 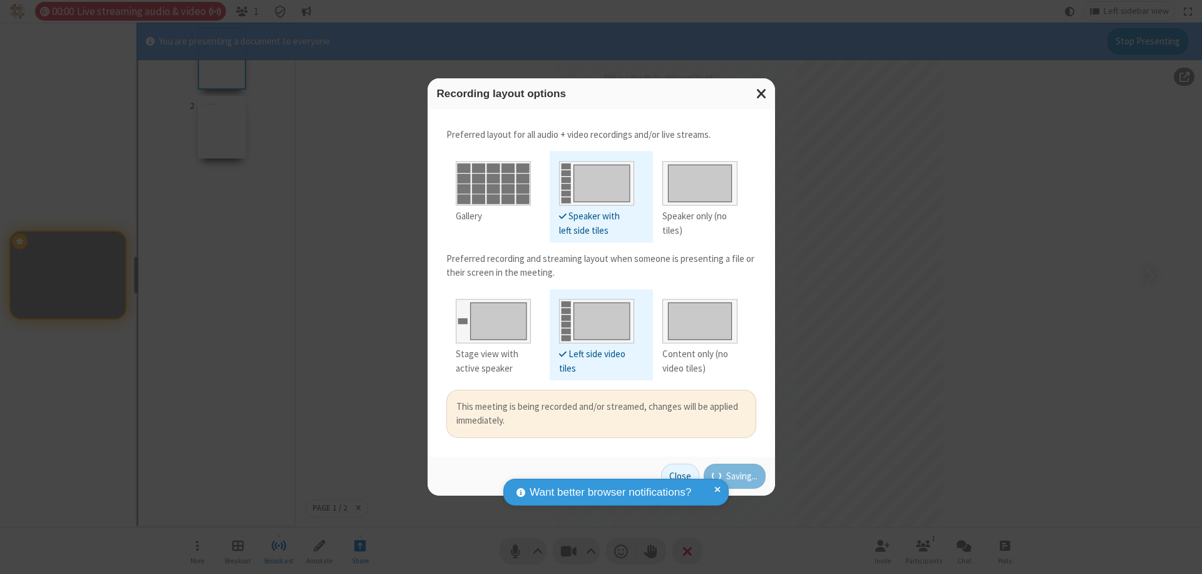 What do you see at coordinates (493, 361) in the screenshot?
I see `div: Stage view with active speaker` at bounding box center [493, 361].